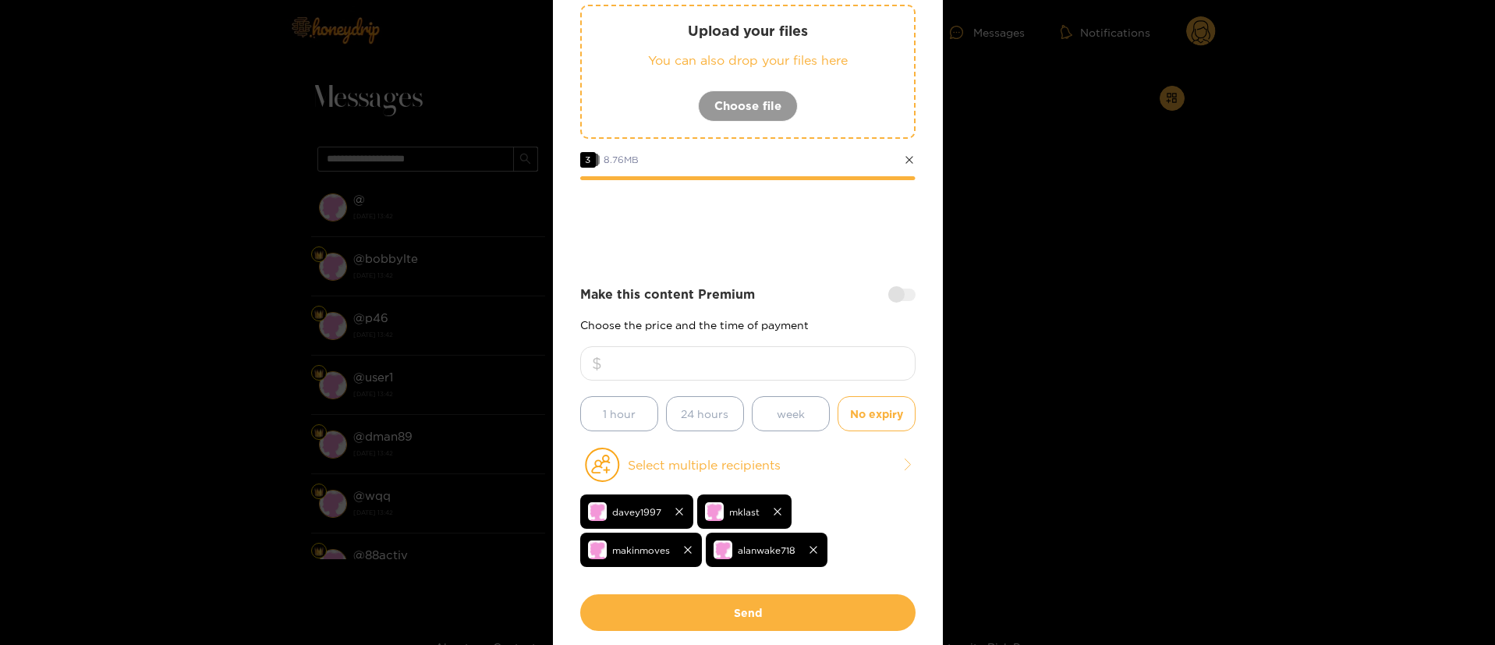 Image resolution: width=1495 pixels, height=645 pixels. What do you see at coordinates (668, 294) in the screenshot?
I see `strong: Make this content Premium` at bounding box center [668, 294].